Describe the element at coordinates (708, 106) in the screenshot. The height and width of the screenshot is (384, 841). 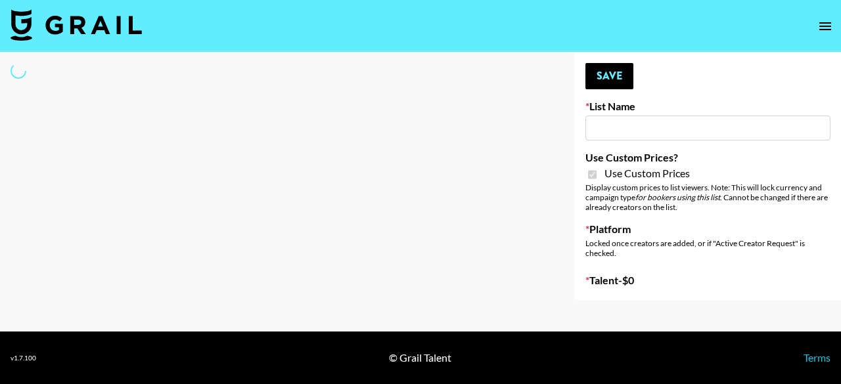
I see `label: List Name` at that location.